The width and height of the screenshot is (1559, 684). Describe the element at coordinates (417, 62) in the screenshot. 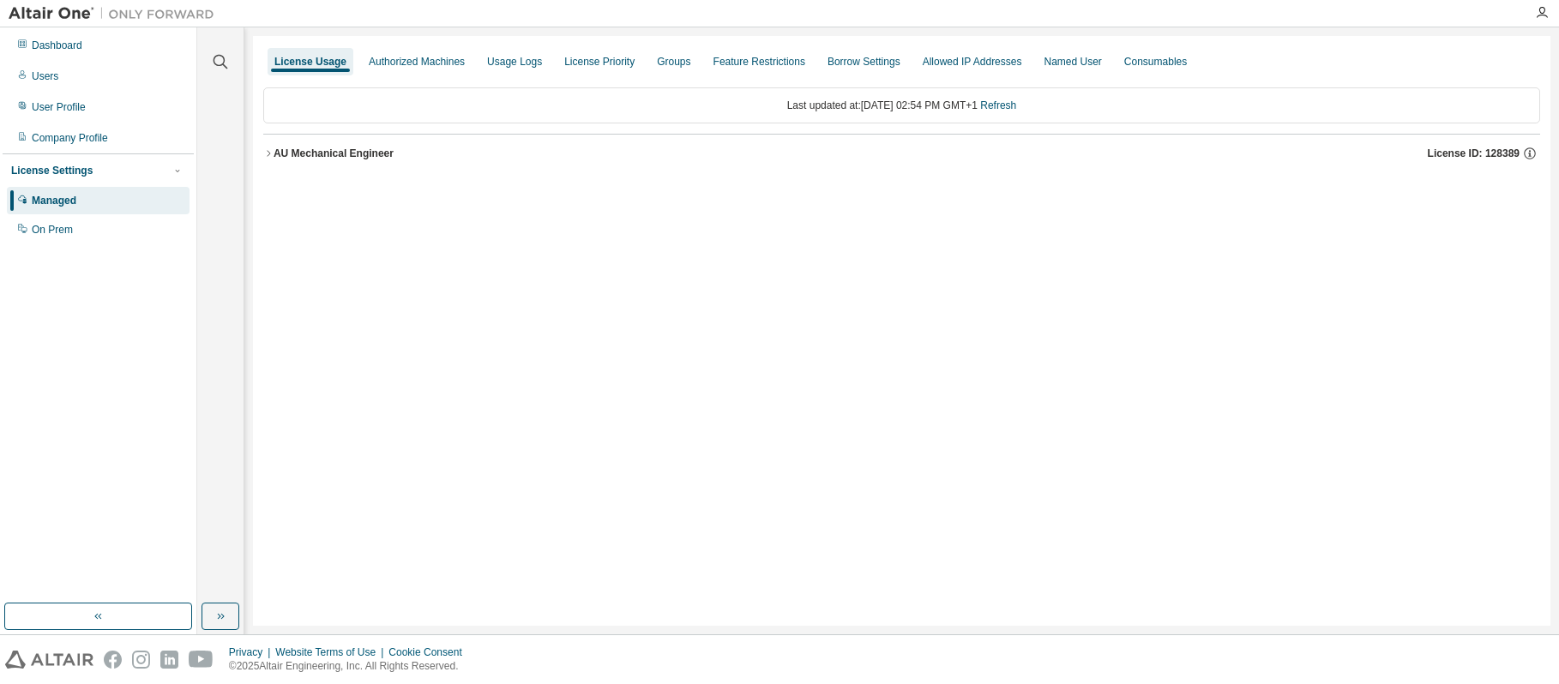

I see `div: Authorized Machines` at that location.